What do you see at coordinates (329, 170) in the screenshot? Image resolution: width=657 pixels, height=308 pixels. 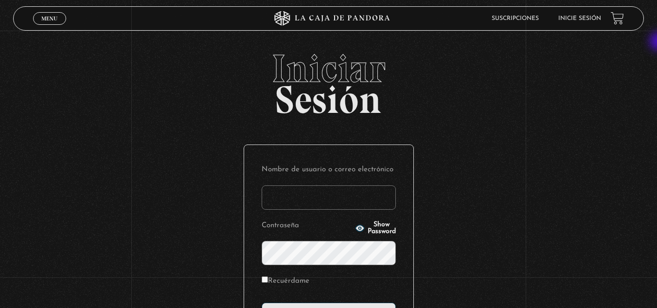 I see `label: Nombre de usuario o correo electrónico` at bounding box center [329, 170].